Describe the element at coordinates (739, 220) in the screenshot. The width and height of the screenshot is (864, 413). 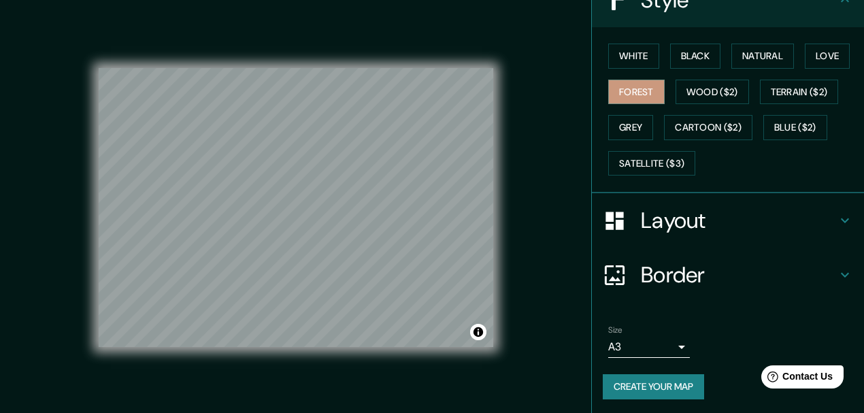
I see `h4: Layout` at that location.